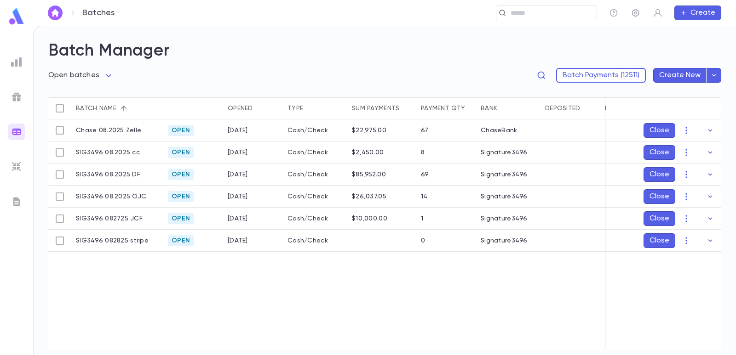  I want to click on p: Batches, so click(98, 13).